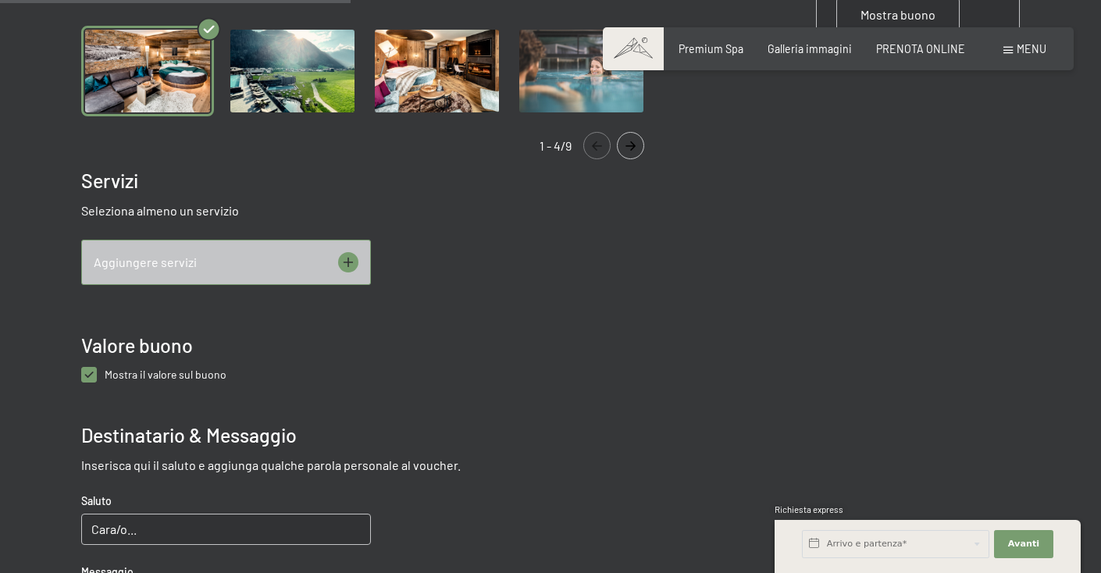 This screenshot has height=573, width=1101. What do you see at coordinates (711, 48) in the screenshot?
I see `a: Premium Spa` at bounding box center [711, 48].